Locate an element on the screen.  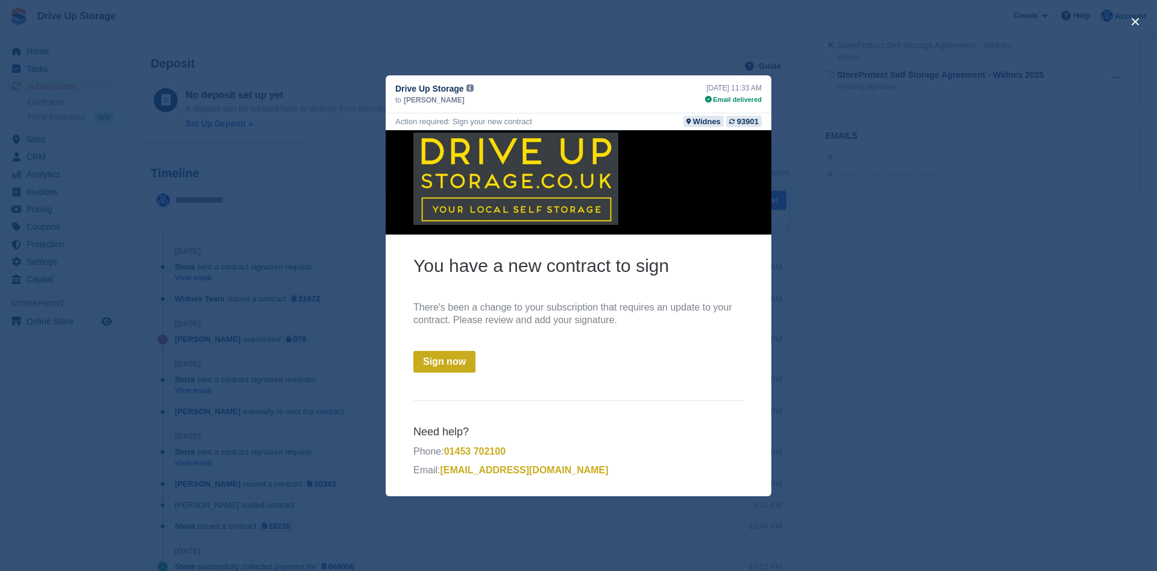
span: to is located at coordinates (398, 100).